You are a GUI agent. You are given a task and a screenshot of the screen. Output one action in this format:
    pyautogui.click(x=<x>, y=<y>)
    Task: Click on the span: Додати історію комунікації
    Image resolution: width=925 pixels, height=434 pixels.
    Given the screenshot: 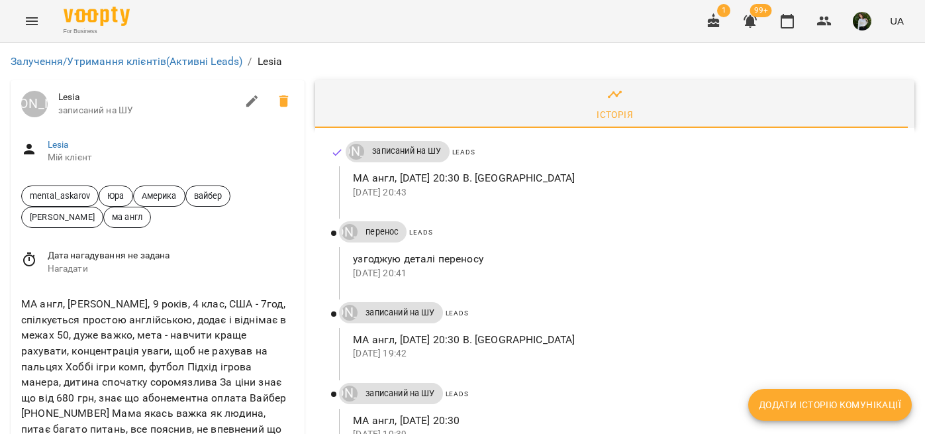 What is the action you would take?
    pyautogui.click(x=830, y=405)
    